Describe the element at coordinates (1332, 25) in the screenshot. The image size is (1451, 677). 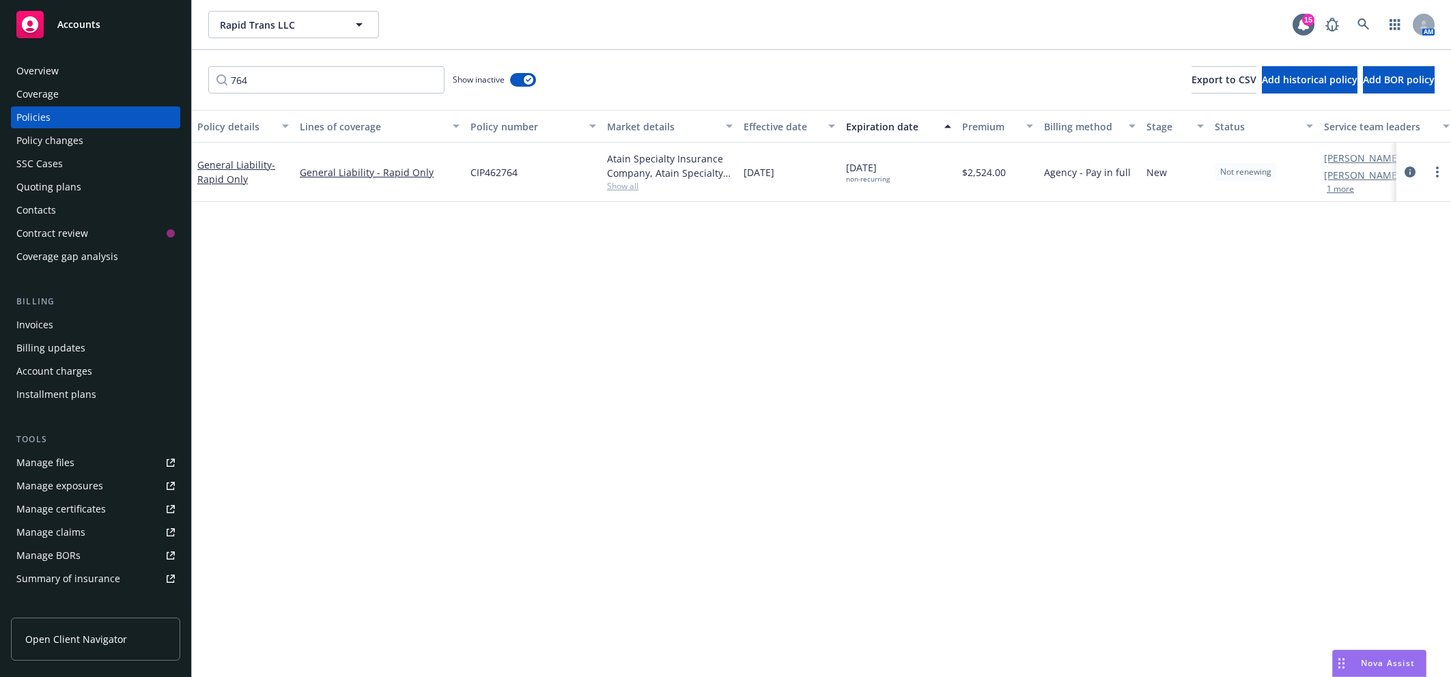
I see `a: Report a Bug` at that location.